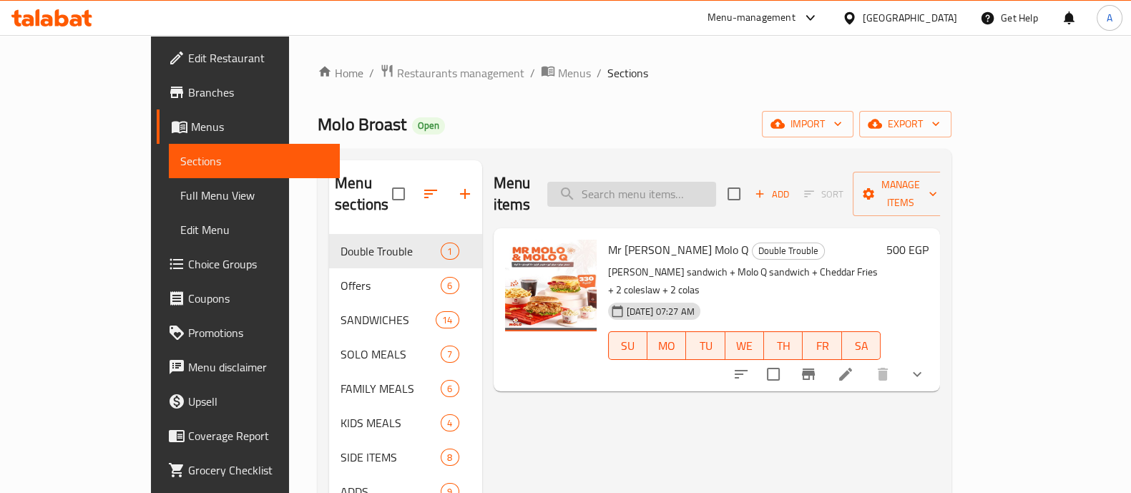 This screenshot has height=493, width=1131. What do you see at coordinates (431, 194) in the screenshot?
I see `span: Sort sections` at bounding box center [431, 194].